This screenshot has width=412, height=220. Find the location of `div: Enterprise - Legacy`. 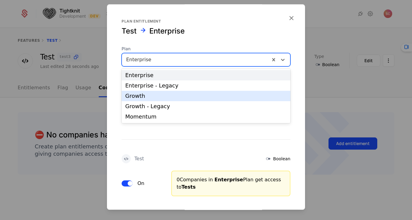

div: Enterprise - Legacy is located at coordinates (206, 86).